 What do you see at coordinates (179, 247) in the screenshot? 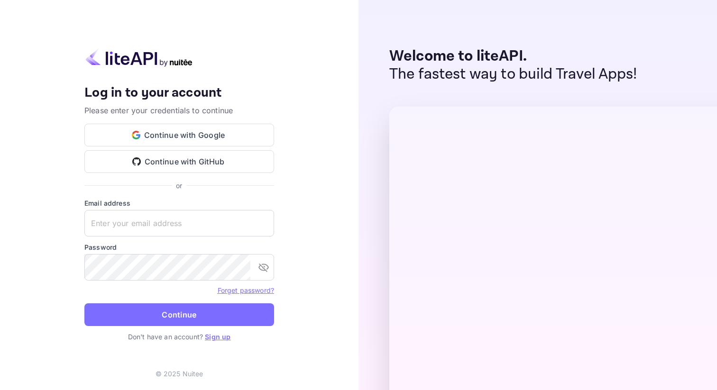
I see `label: Password` at bounding box center [179, 247].